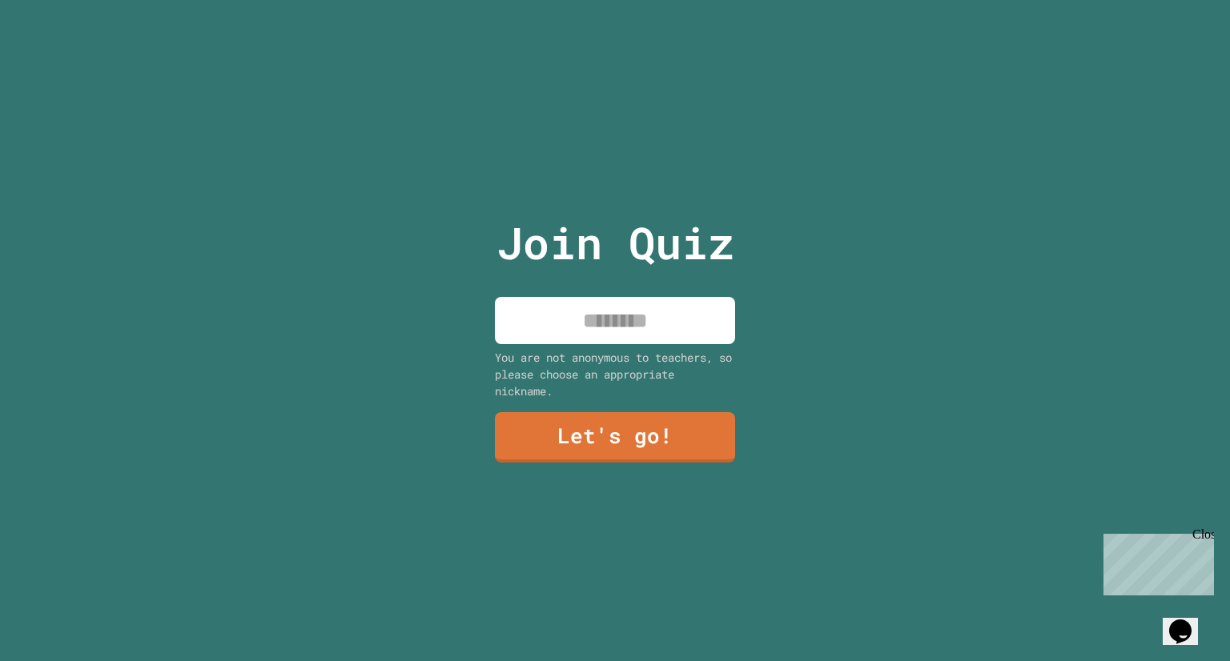 The image size is (1230, 661). I want to click on a: Let's go!, so click(615, 437).